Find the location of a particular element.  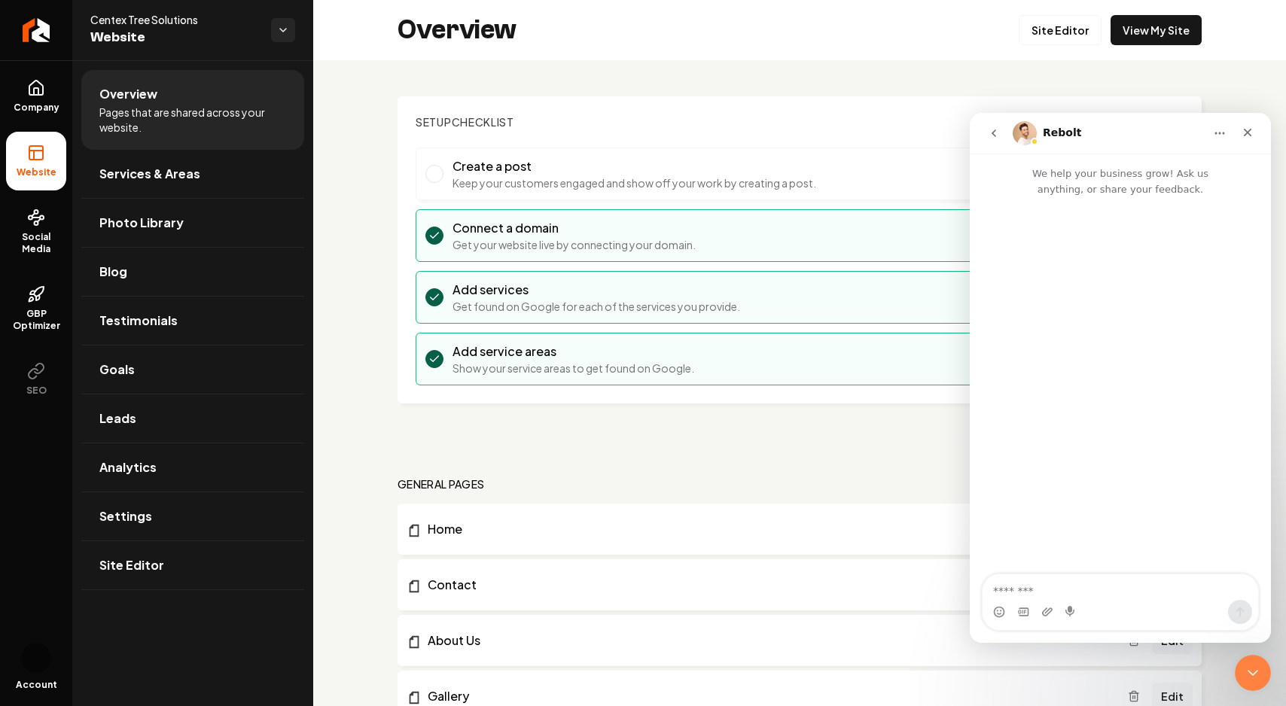

a: About Us is located at coordinates (767, 641).